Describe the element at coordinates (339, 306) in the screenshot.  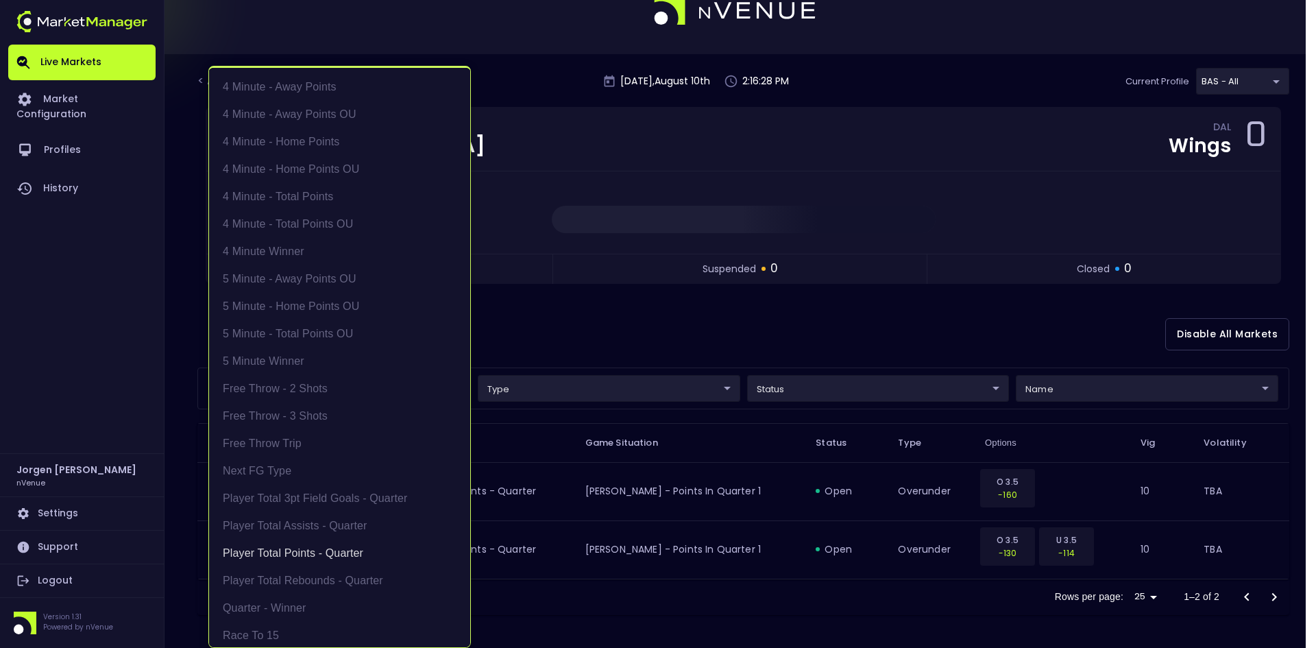
I see `li: 5 Minute - Home Points OU` at that location.